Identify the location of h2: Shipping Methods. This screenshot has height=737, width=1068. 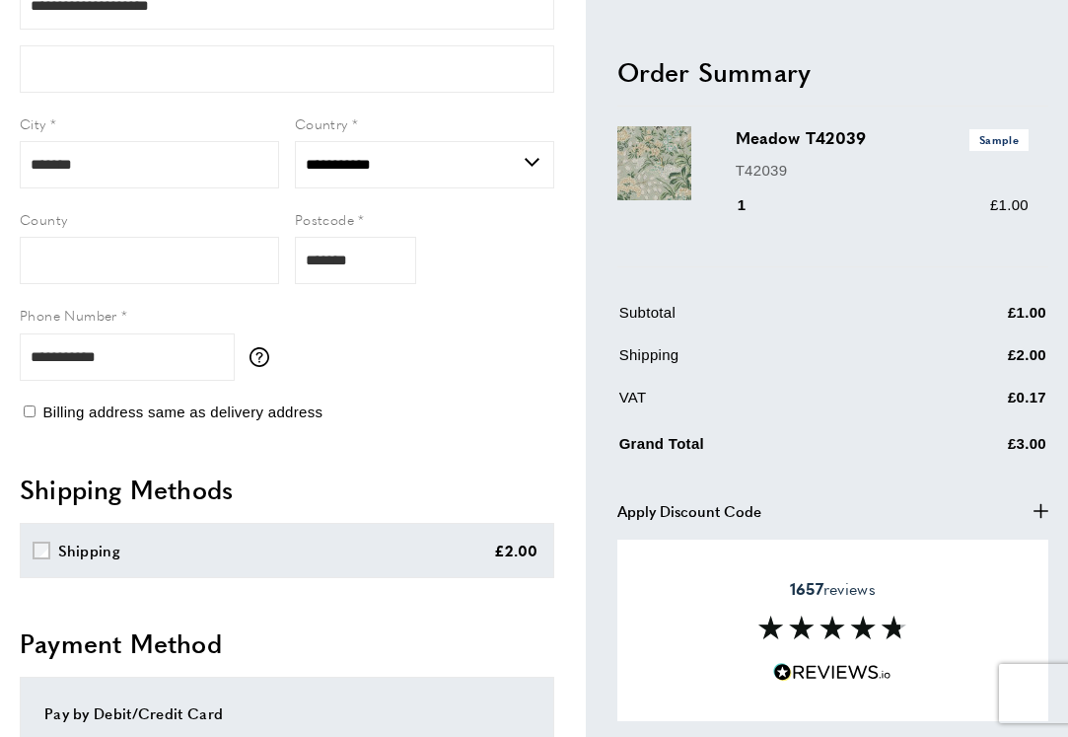
(287, 489).